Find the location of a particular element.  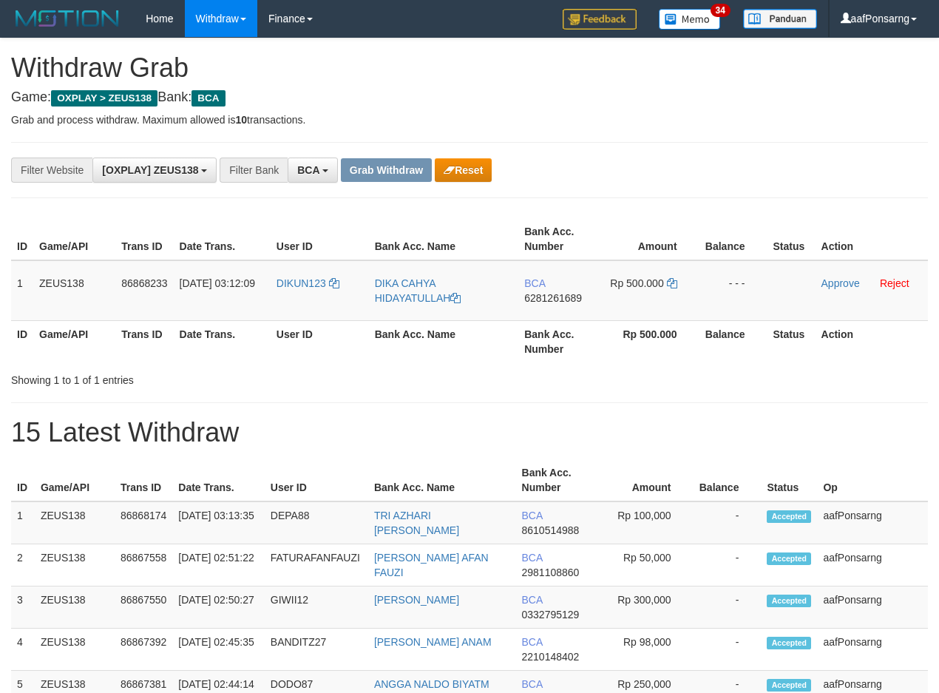

td: 2 is located at coordinates (23, 565).